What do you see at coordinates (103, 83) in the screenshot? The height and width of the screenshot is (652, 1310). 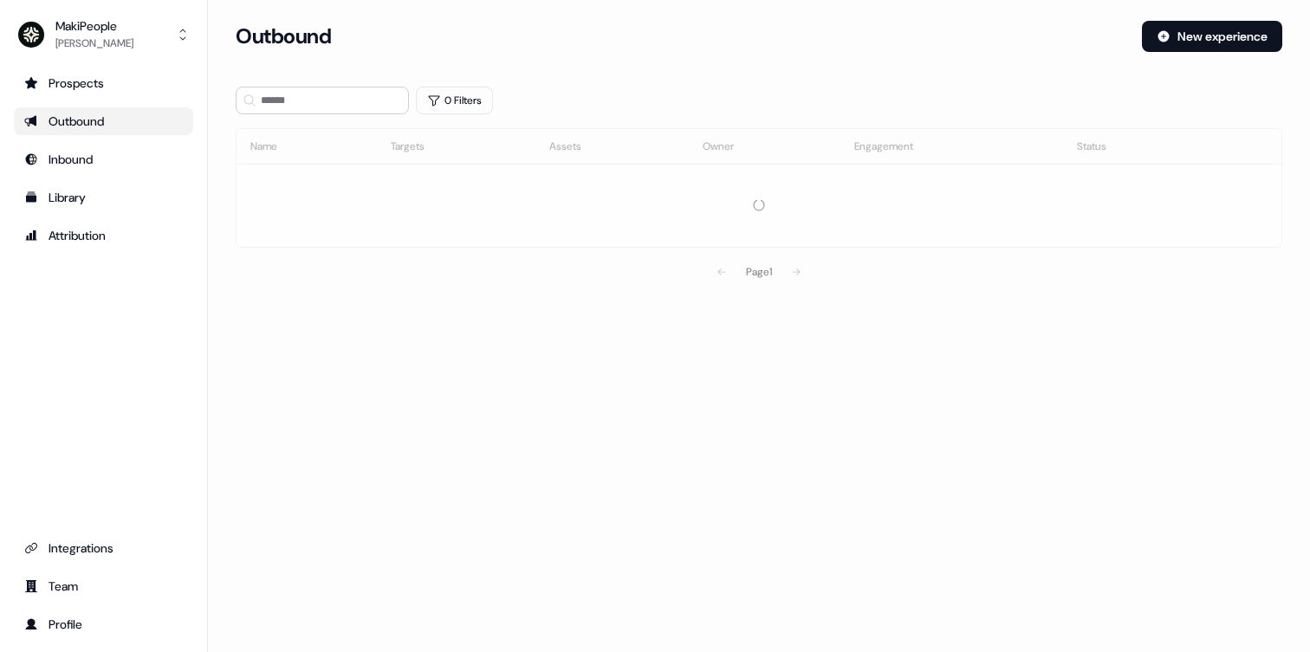 I see `div: Prospects` at bounding box center [103, 83].